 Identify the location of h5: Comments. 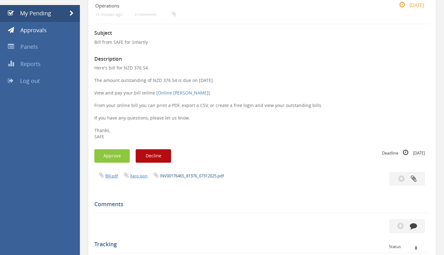
(259, 205).